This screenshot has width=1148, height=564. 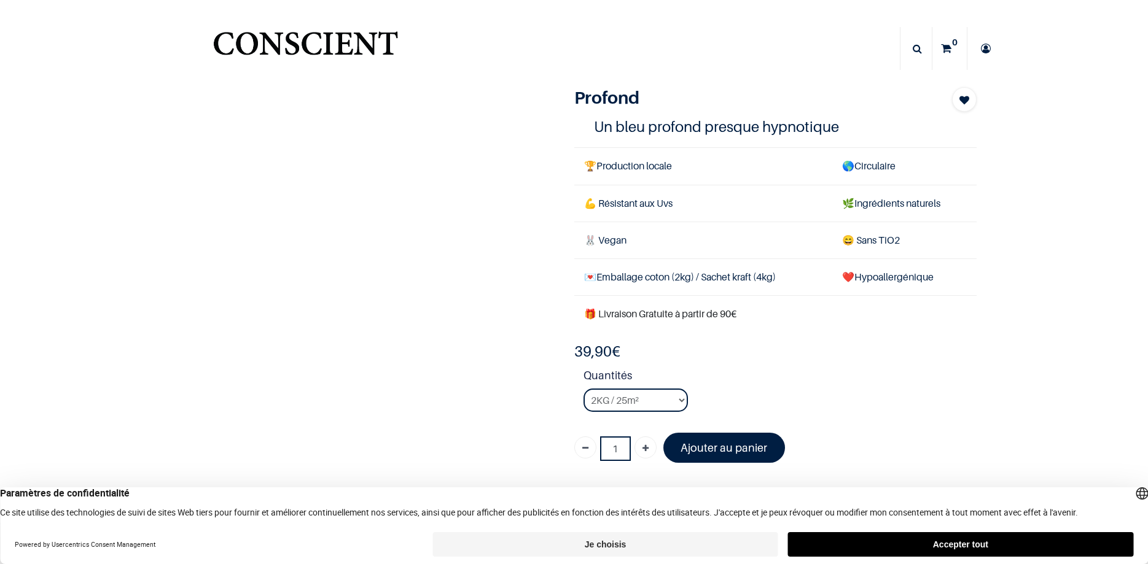 I want to click on a: 0, so click(x=950, y=49).